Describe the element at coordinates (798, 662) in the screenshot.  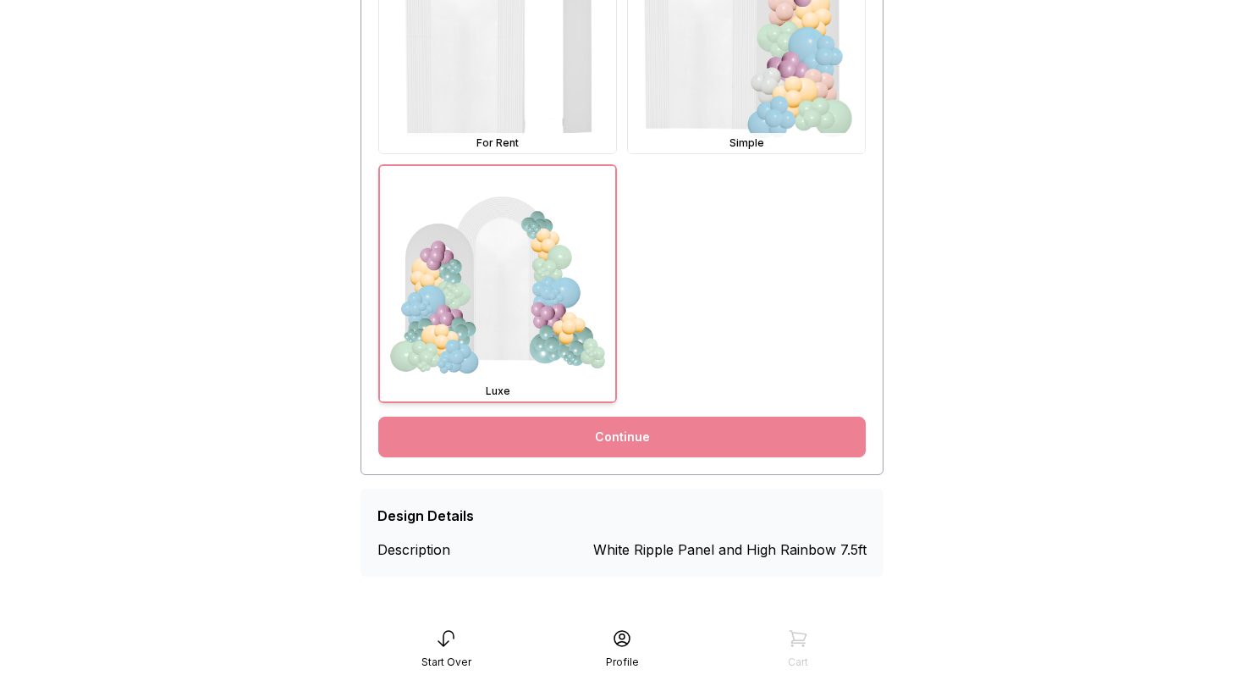
I see `div: Cart` at that location.